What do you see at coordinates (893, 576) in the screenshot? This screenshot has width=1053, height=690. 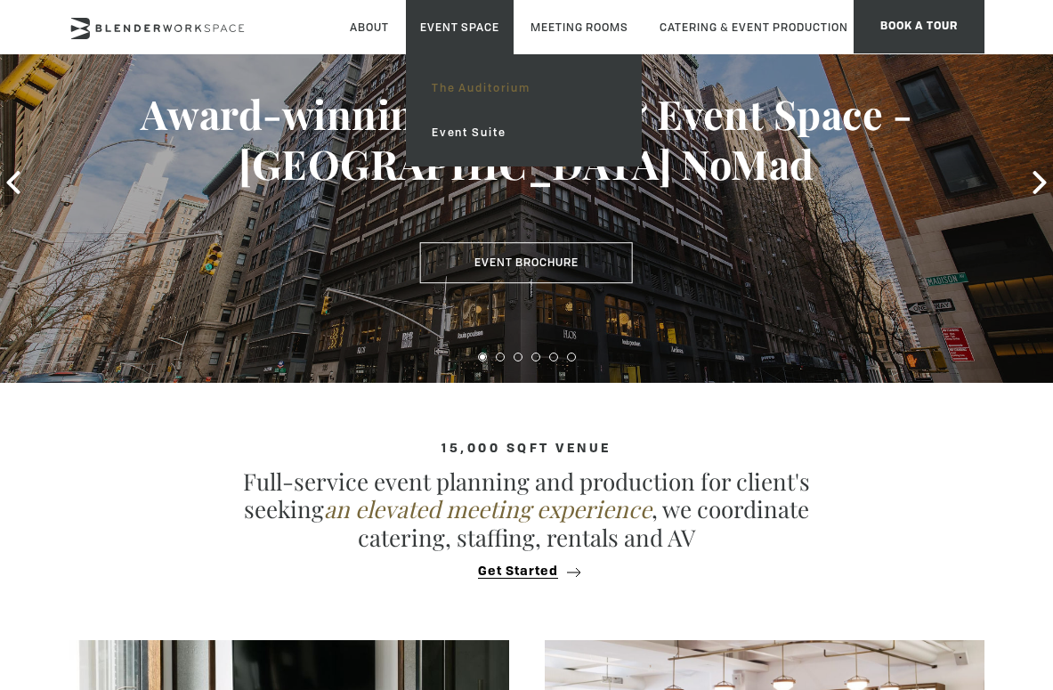 I see `div: Chat Widget` at bounding box center [893, 576].